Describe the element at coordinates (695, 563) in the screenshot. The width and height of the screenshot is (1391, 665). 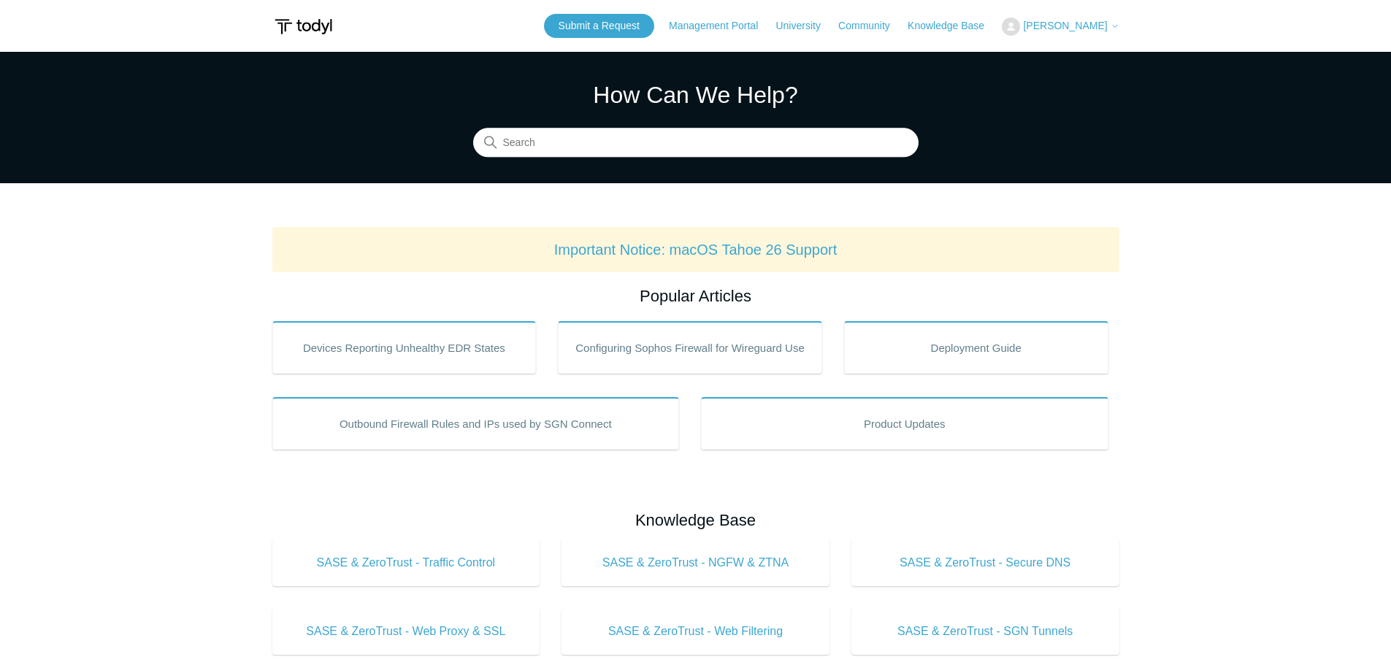
I see `span: SASE & ZeroTrust - NGFW & ZTNA` at that location.